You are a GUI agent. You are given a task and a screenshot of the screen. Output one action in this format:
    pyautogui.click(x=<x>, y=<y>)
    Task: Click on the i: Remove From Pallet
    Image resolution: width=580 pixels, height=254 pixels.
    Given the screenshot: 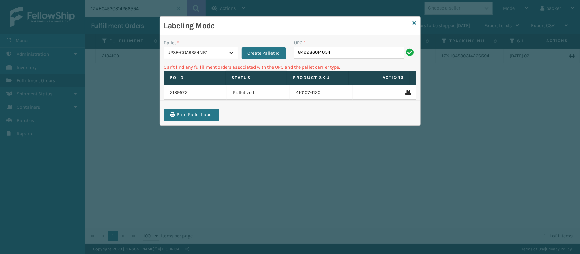 What is the action you would take?
    pyautogui.click(x=407, y=93)
    